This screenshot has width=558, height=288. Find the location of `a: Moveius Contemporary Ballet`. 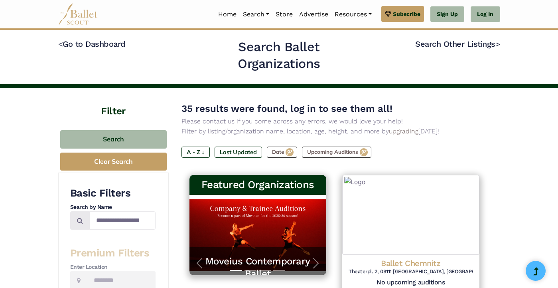

a: Moveius Contemporary Ballet is located at coordinates (258, 267).